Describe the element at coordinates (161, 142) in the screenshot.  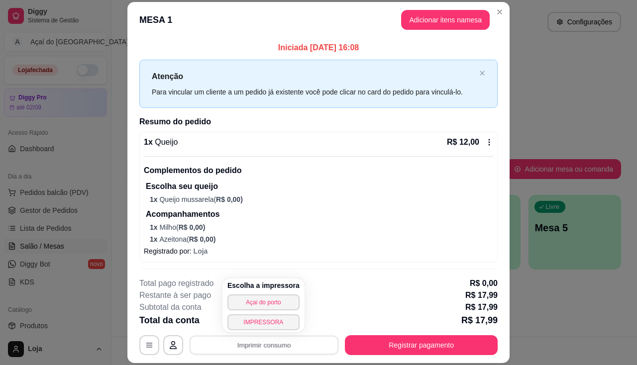
I see `p: 1 x` at that location.